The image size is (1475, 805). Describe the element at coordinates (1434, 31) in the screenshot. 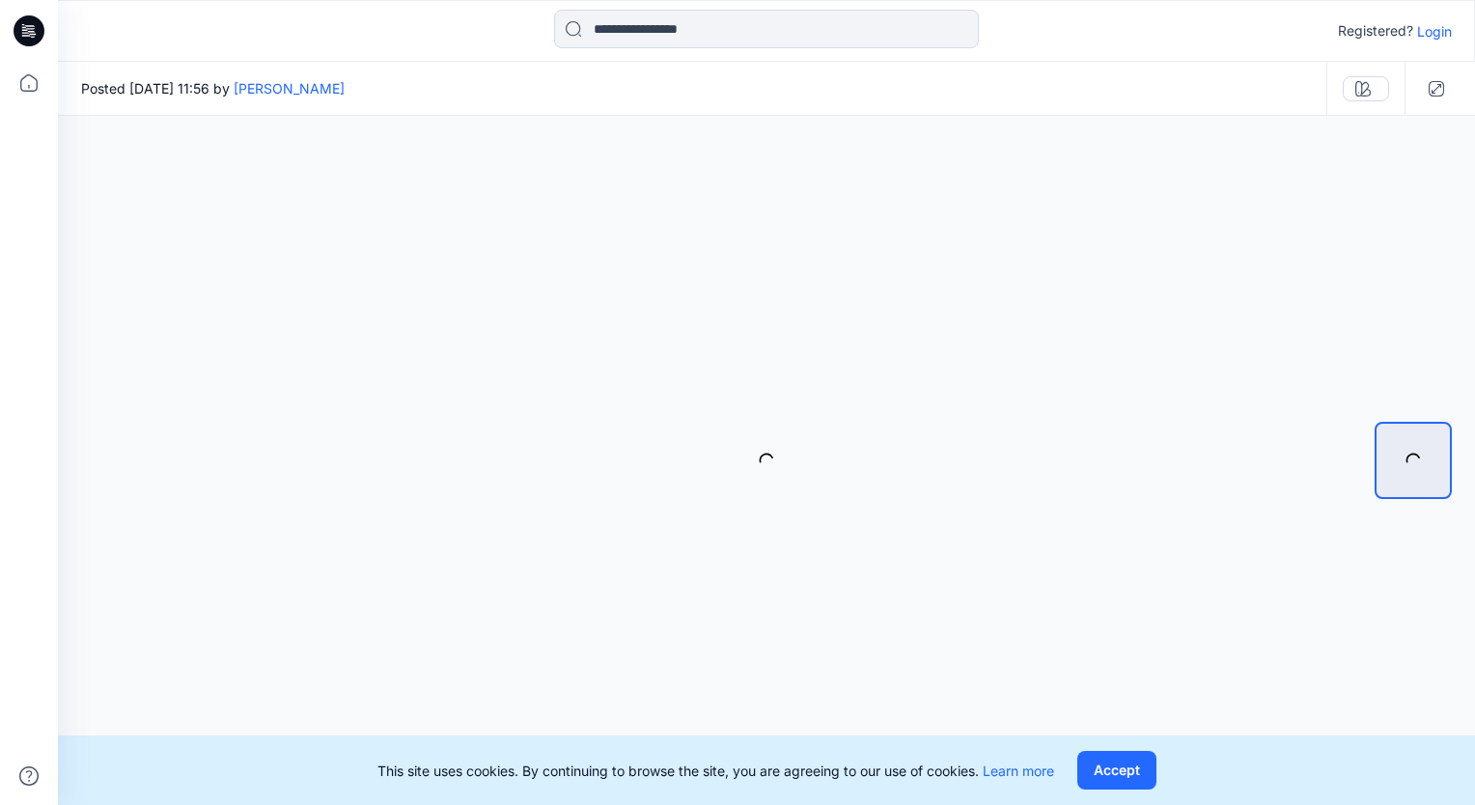

I see `p: Login` at that location.